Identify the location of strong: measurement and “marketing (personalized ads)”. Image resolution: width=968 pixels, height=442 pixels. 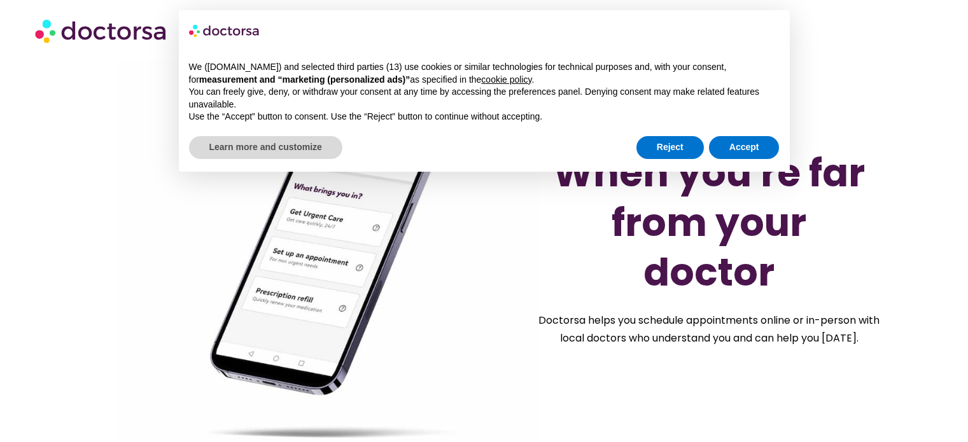
(304, 80).